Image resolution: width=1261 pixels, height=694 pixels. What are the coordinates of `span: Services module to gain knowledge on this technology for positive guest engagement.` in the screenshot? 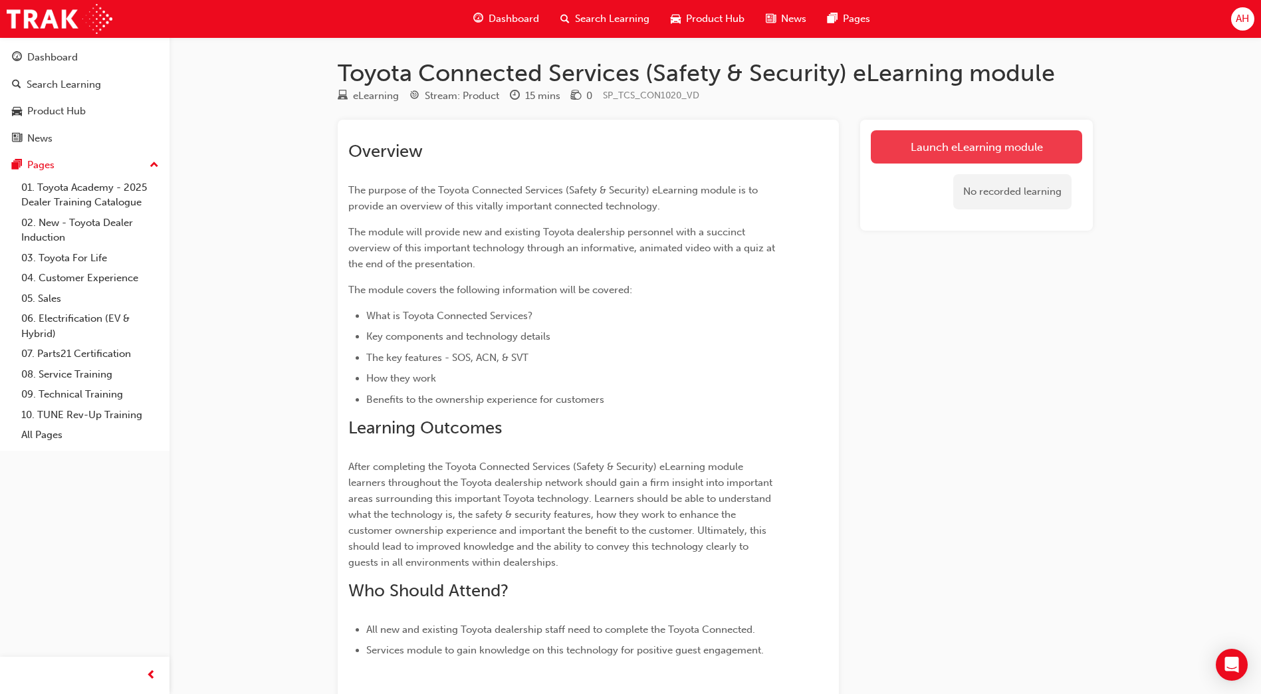 It's located at (565, 650).